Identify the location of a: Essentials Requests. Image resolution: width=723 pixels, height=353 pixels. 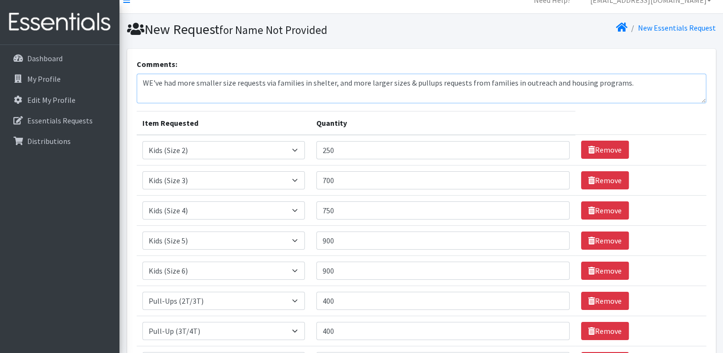
(60, 120).